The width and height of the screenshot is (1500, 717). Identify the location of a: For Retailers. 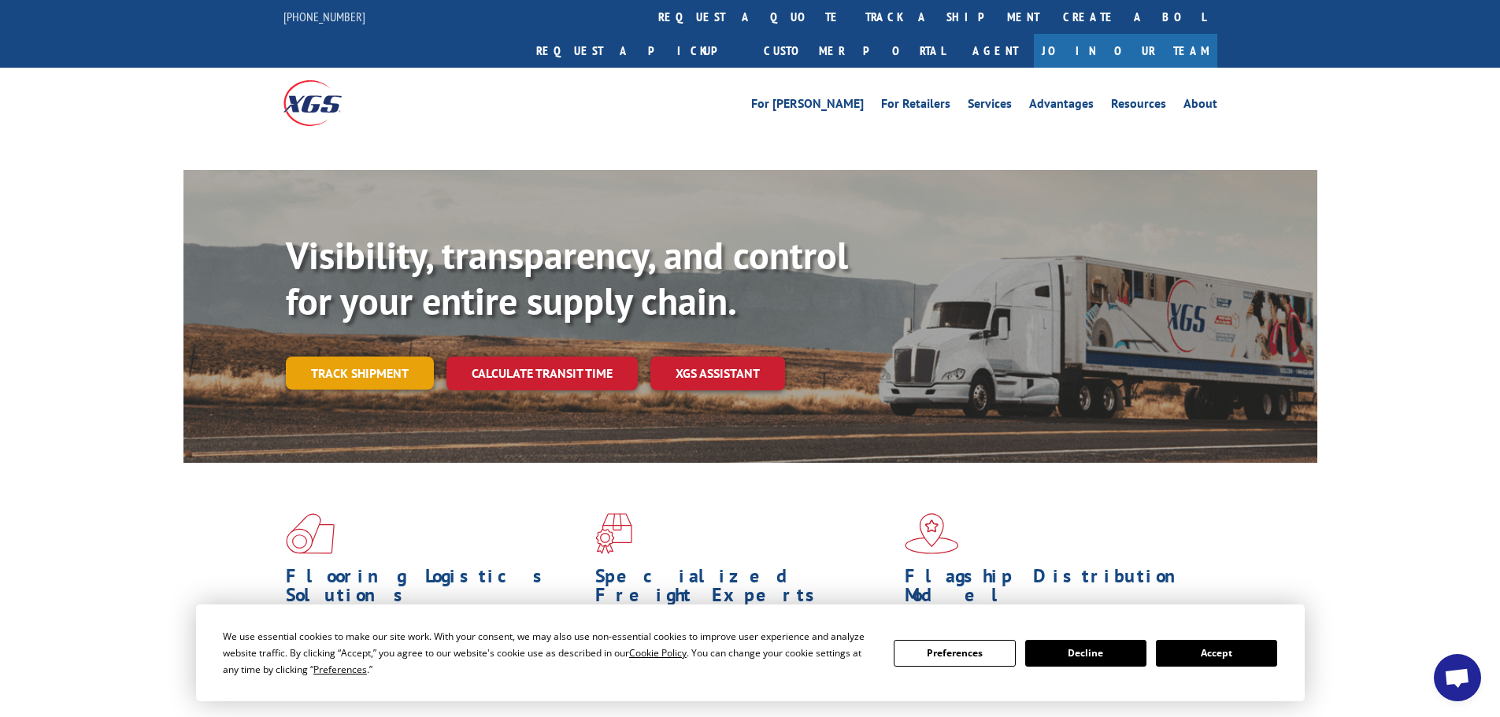
(916, 106).